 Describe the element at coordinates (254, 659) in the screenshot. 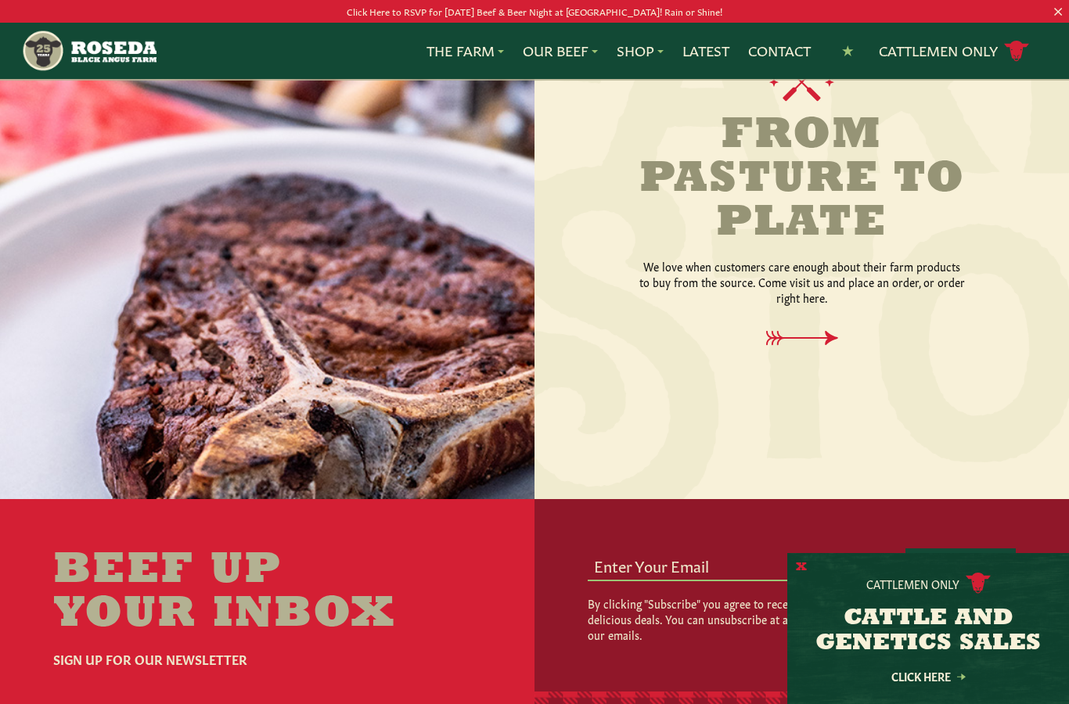

I see `h6: Sign Up For Our Newsletter` at that location.